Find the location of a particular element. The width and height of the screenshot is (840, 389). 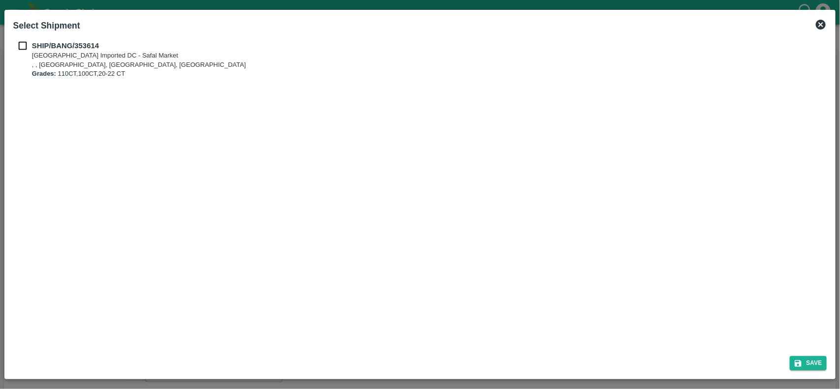

b: Select Shipment is located at coordinates (47, 26).